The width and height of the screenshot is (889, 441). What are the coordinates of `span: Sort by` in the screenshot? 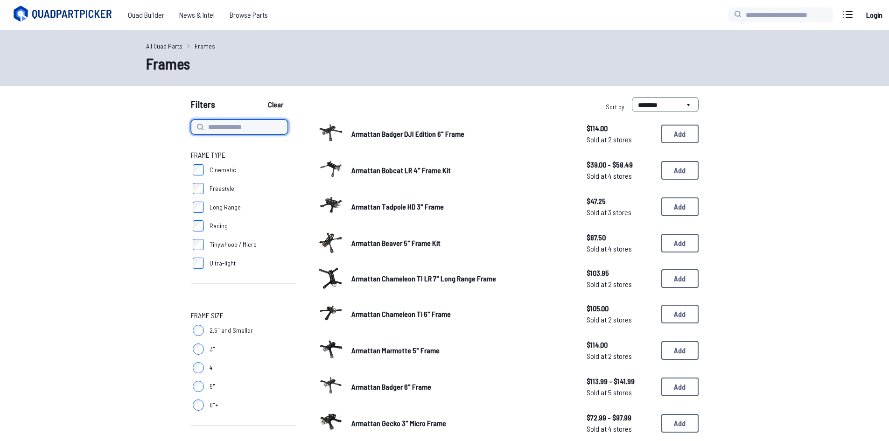 It's located at (615, 106).